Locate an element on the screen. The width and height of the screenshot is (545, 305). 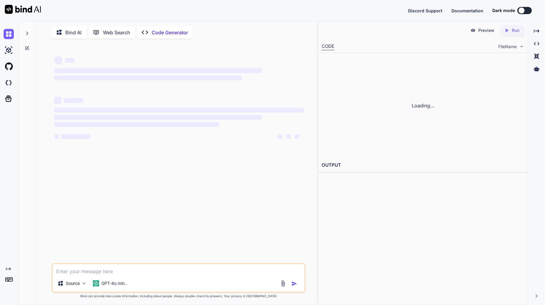
span: Dark mode is located at coordinates (503, 11).